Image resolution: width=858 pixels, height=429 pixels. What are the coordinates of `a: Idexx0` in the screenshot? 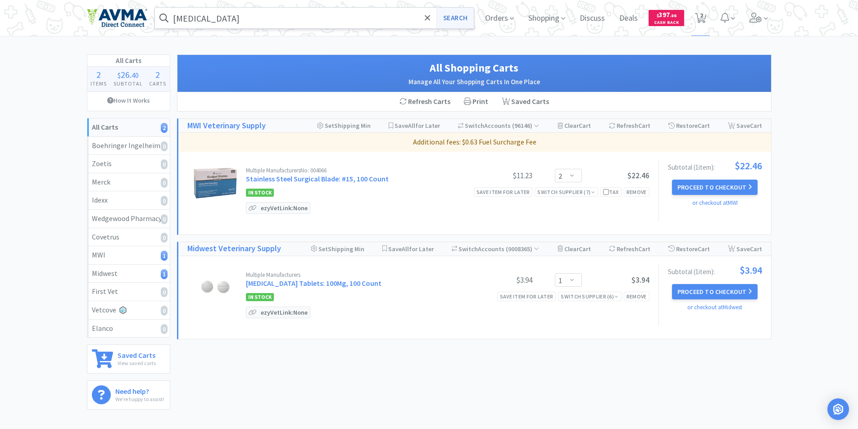 It's located at (128, 200).